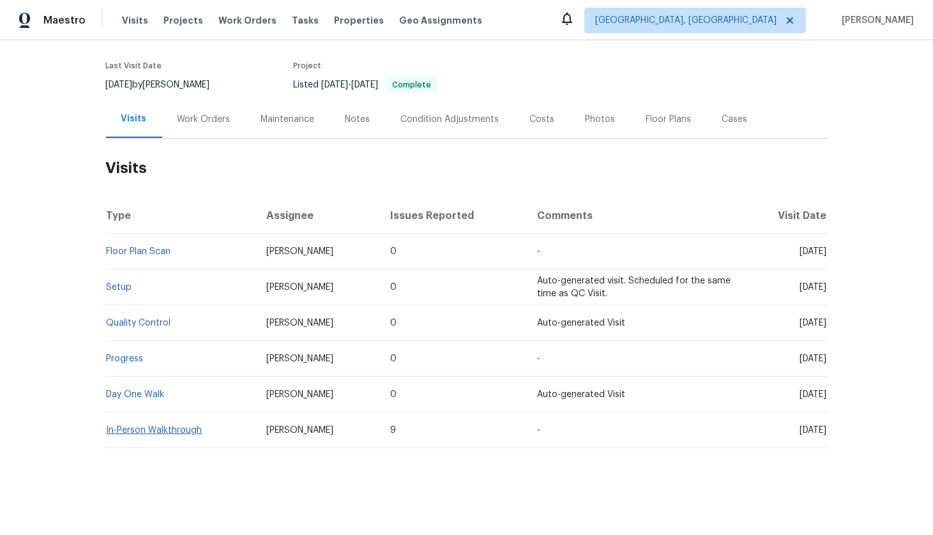 The height and width of the screenshot is (535, 933). What do you see at coordinates (467, 168) in the screenshot?
I see `h2: Visits` at bounding box center [467, 168].